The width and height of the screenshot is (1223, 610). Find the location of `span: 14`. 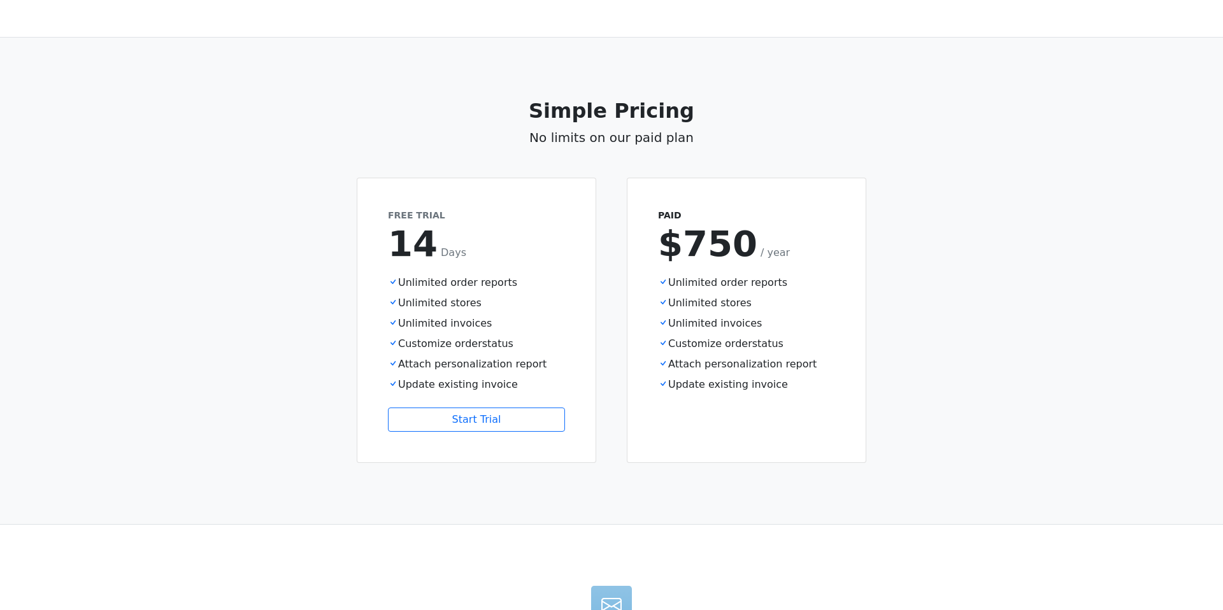

span: 14 is located at coordinates (413, 243).